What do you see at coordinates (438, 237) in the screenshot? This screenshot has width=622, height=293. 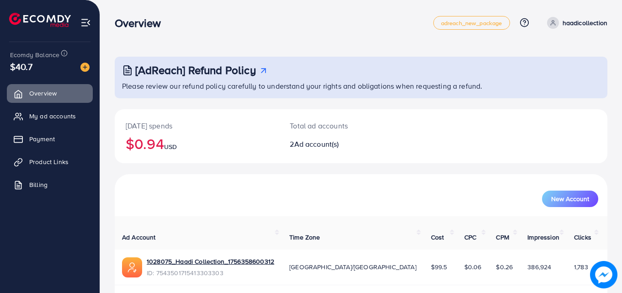 I see `span: Cost` at bounding box center [438, 237].